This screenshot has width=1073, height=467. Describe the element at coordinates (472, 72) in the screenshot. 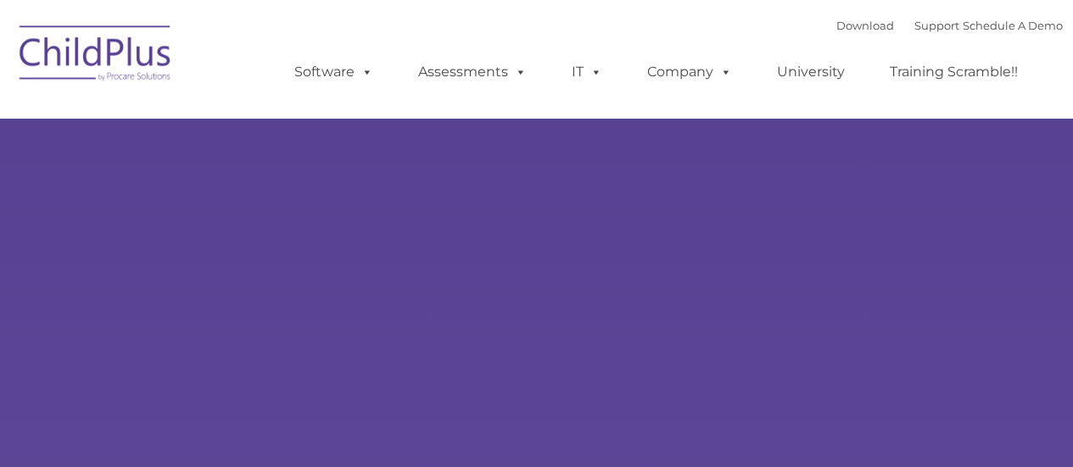

I see `a: Assessments` at that location.